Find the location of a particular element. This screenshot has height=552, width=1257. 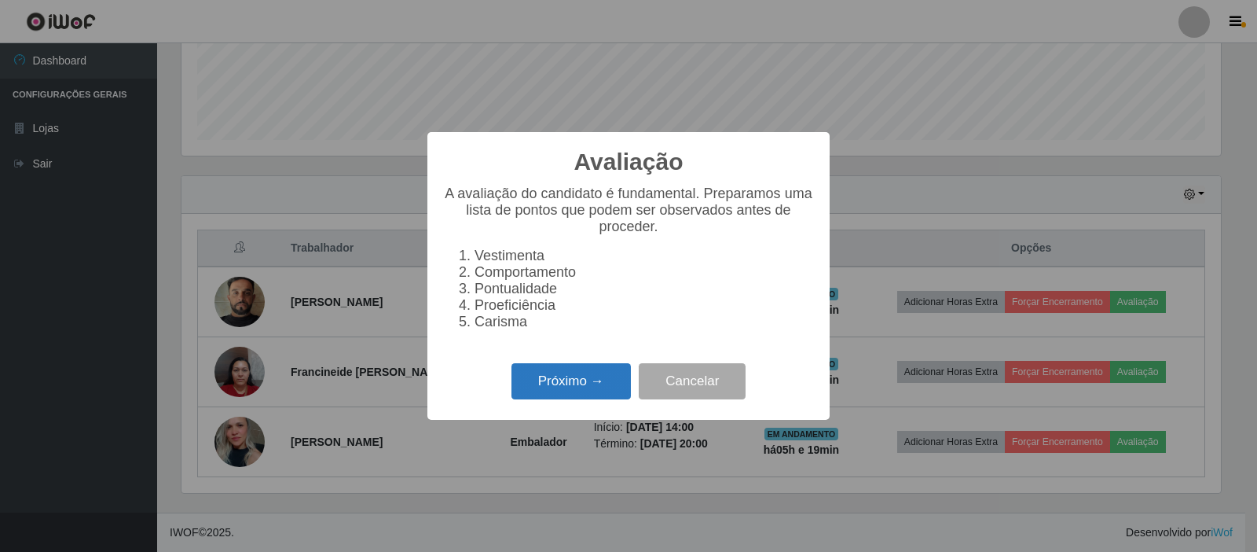

li: Proeficiência is located at coordinates (644, 305).